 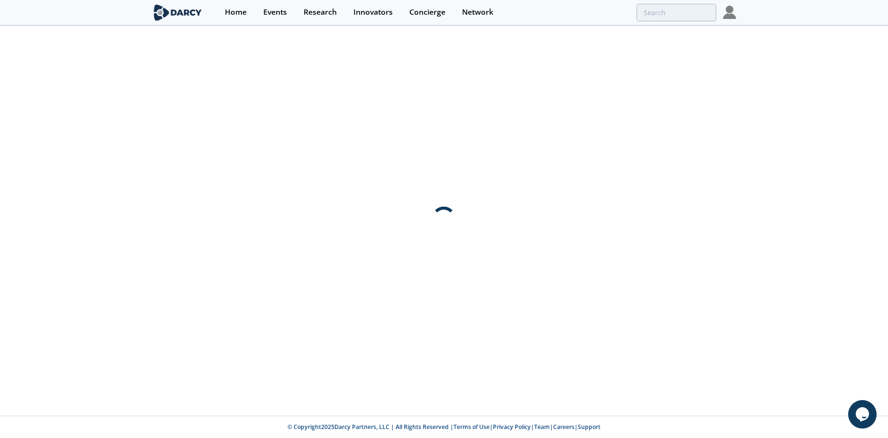 What do you see at coordinates (589, 427) in the screenshot?
I see `a: Support` at bounding box center [589, 427].